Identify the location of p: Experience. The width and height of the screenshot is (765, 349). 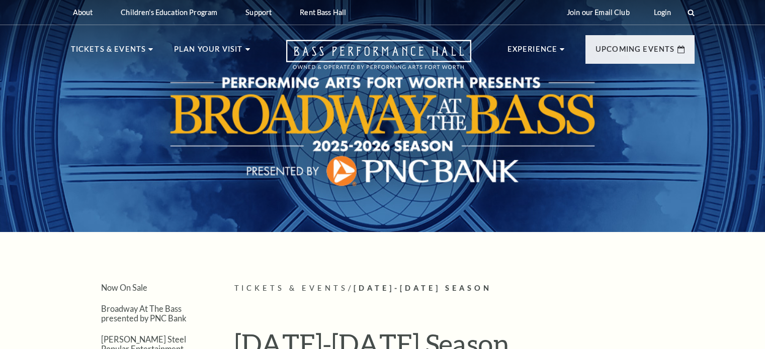
(532, 52).